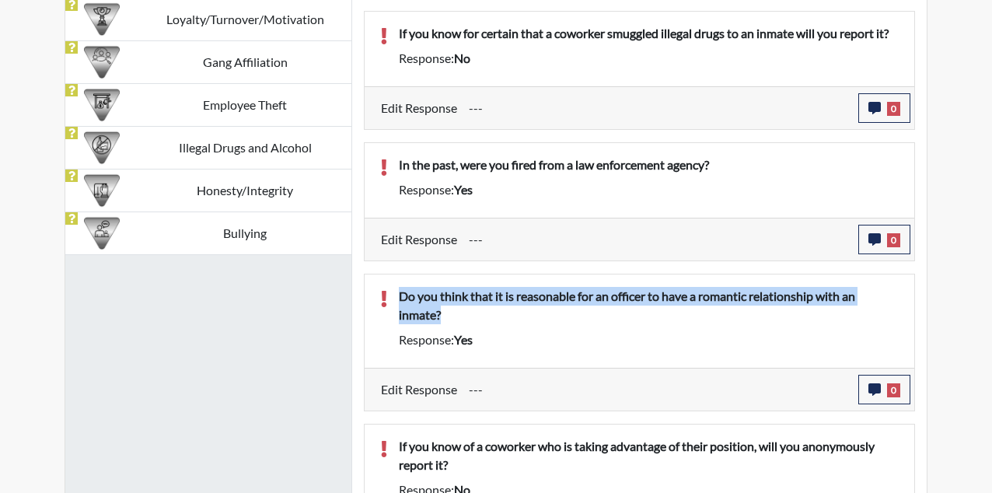  Describe the element at coordinates (102, 190) in the screenshot. I see `img: CATEGORY%20ICON-11.a5f294f4.png` at that location.